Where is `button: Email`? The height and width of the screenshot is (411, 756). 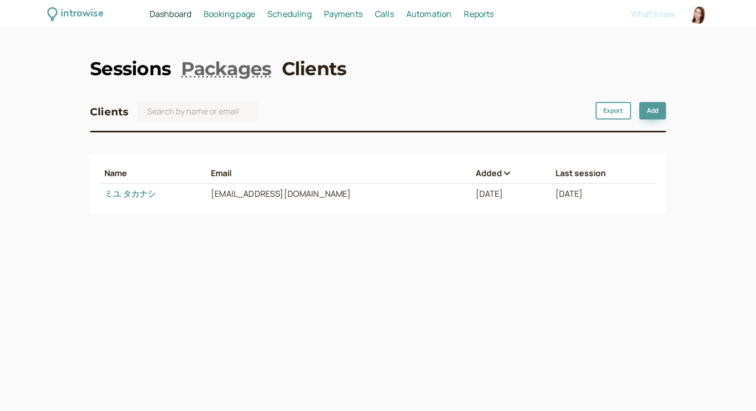
button: Email is located at coordinates (339, 173).